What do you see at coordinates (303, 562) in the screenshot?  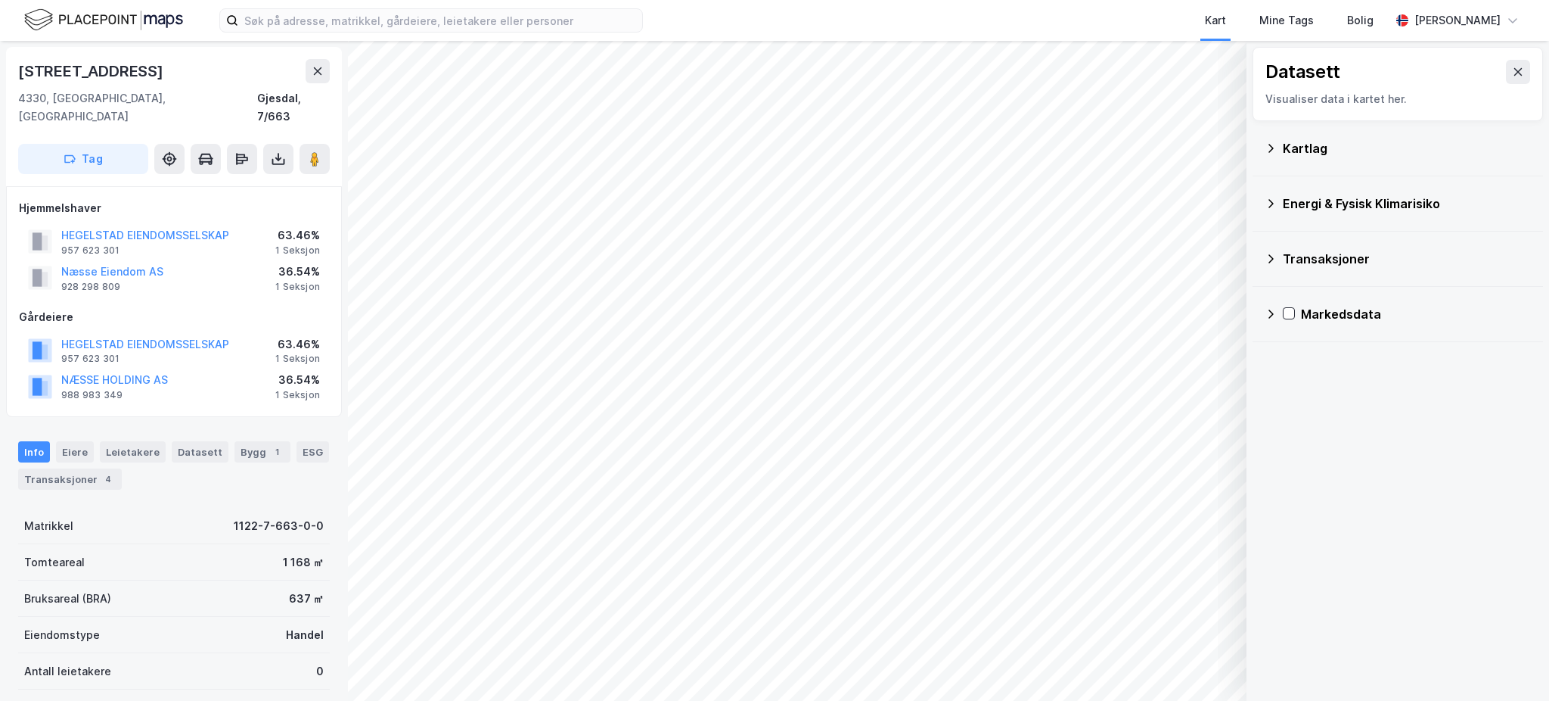 I see `div: 1 168 ㎡` at bounding box center [303, 562].